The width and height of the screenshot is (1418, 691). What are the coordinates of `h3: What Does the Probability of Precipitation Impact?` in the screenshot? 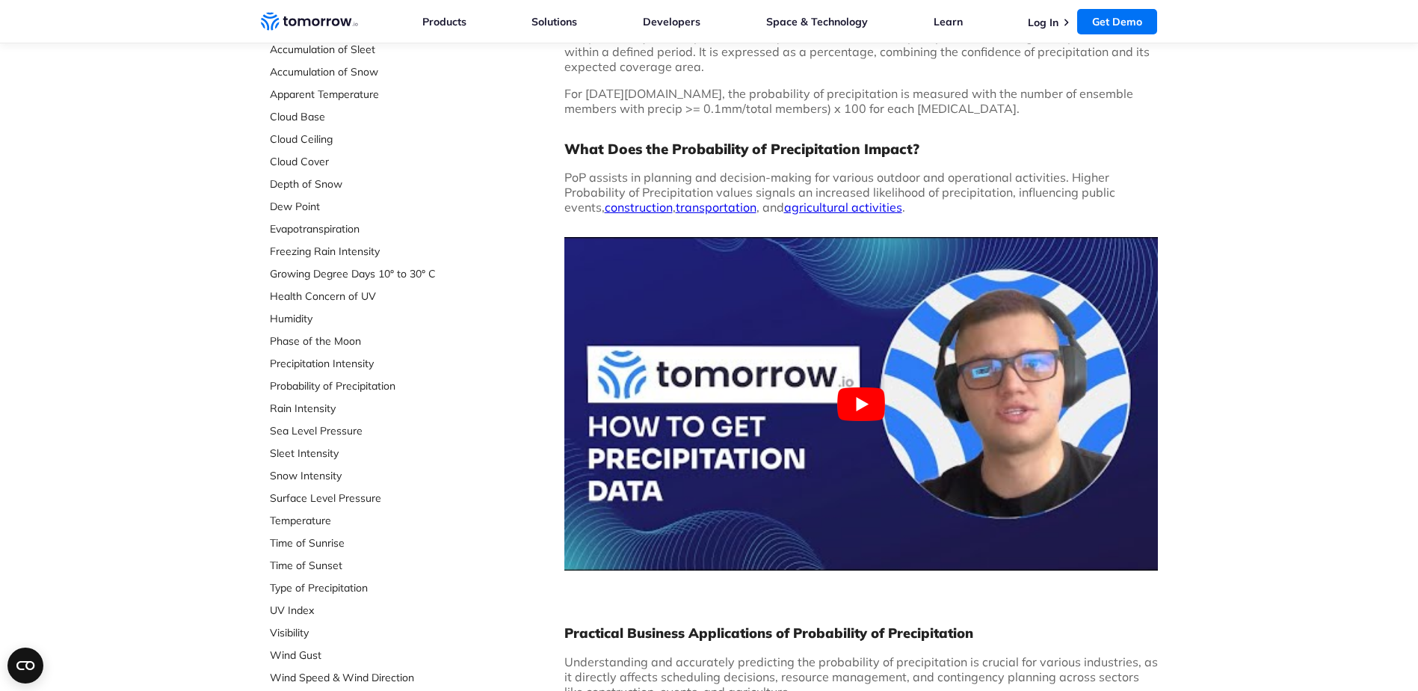 It's located at (861, 149).